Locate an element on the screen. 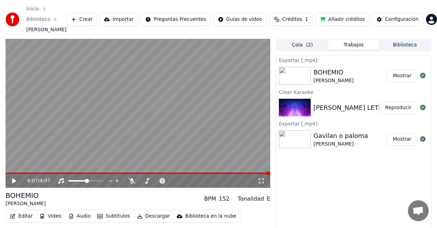 This screenshot has height=228, width=437. button: Guías de video is located at coordinates (240, 19).